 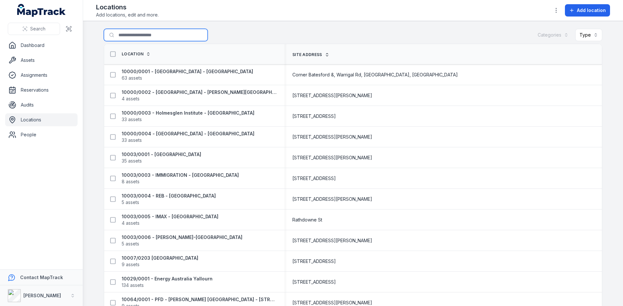 What do you see at coordinates (311, 55) in the screenshot?
I see `a: Site address` at bounding box center [311, 55].